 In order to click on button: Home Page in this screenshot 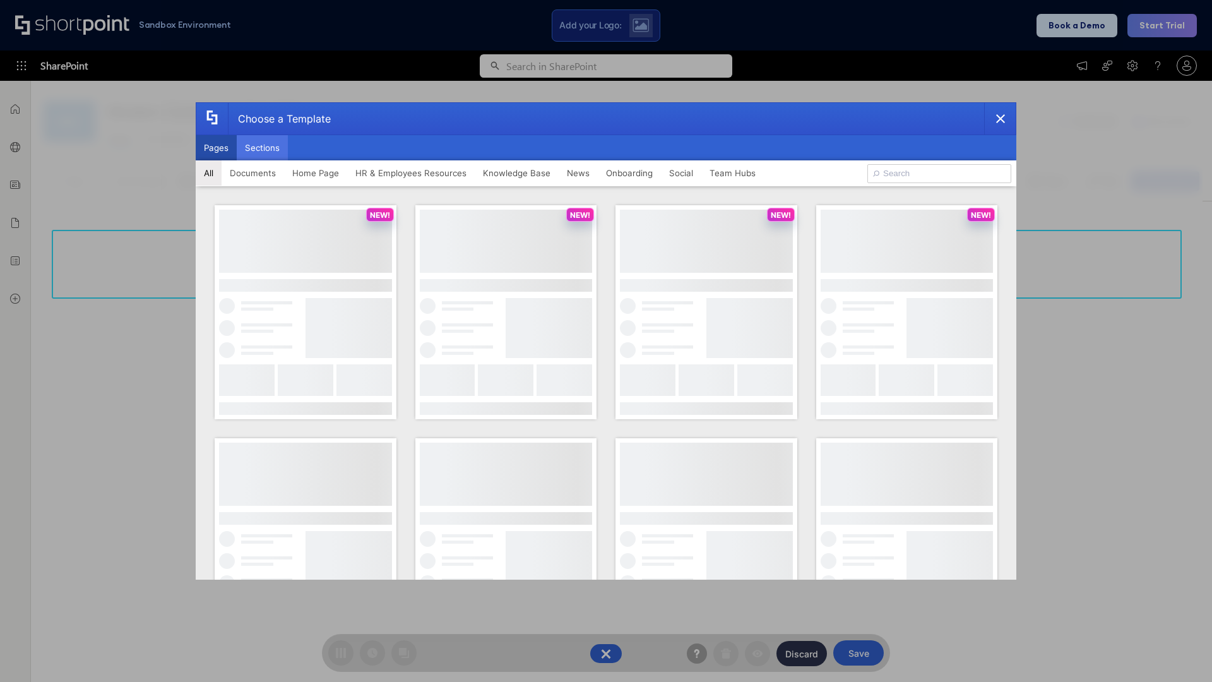, I will do `click(316, 173)`.